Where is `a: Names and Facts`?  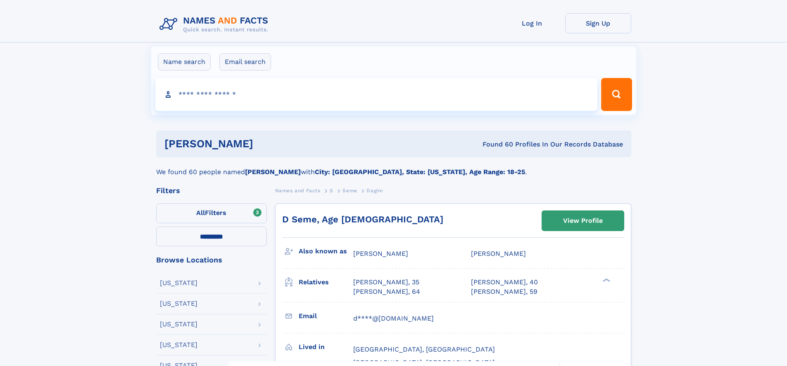
a: Names and Facts is located at coordinates (298, 190).